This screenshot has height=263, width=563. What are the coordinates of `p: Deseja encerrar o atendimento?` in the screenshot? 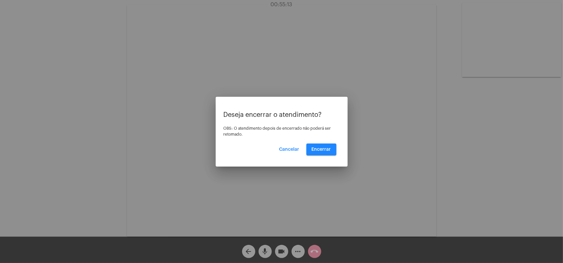 It's located at (281, 115).